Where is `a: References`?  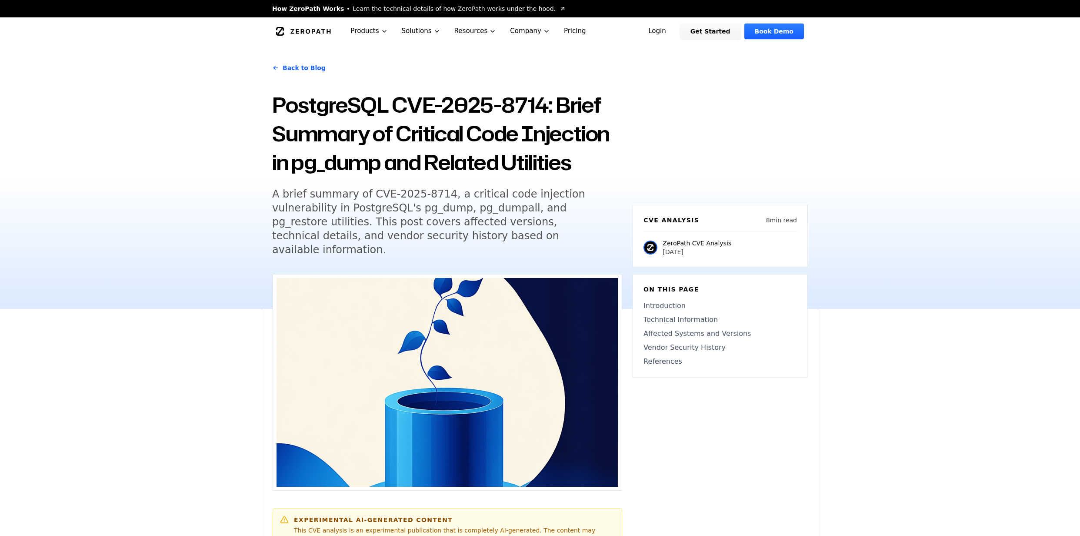 a: References is located at coordinates (720, 361).